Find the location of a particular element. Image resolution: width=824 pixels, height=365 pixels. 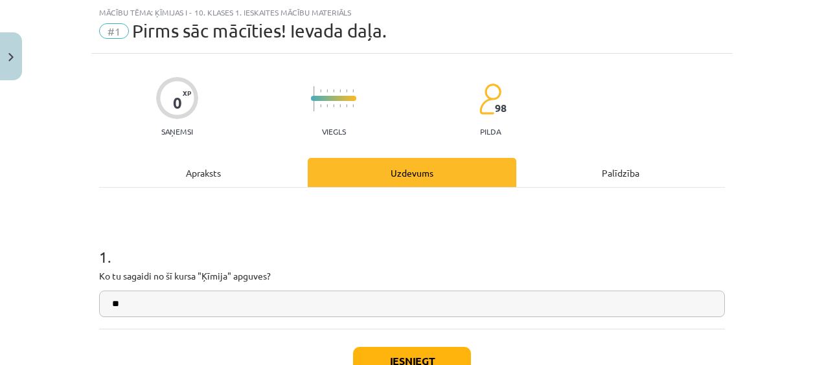

img: icon-close-lesson-0947bae3869378f0d4975bcd49f059093ad1ed9edebbc8119c70593378902aed.svg is located at coordinates (11, 57).